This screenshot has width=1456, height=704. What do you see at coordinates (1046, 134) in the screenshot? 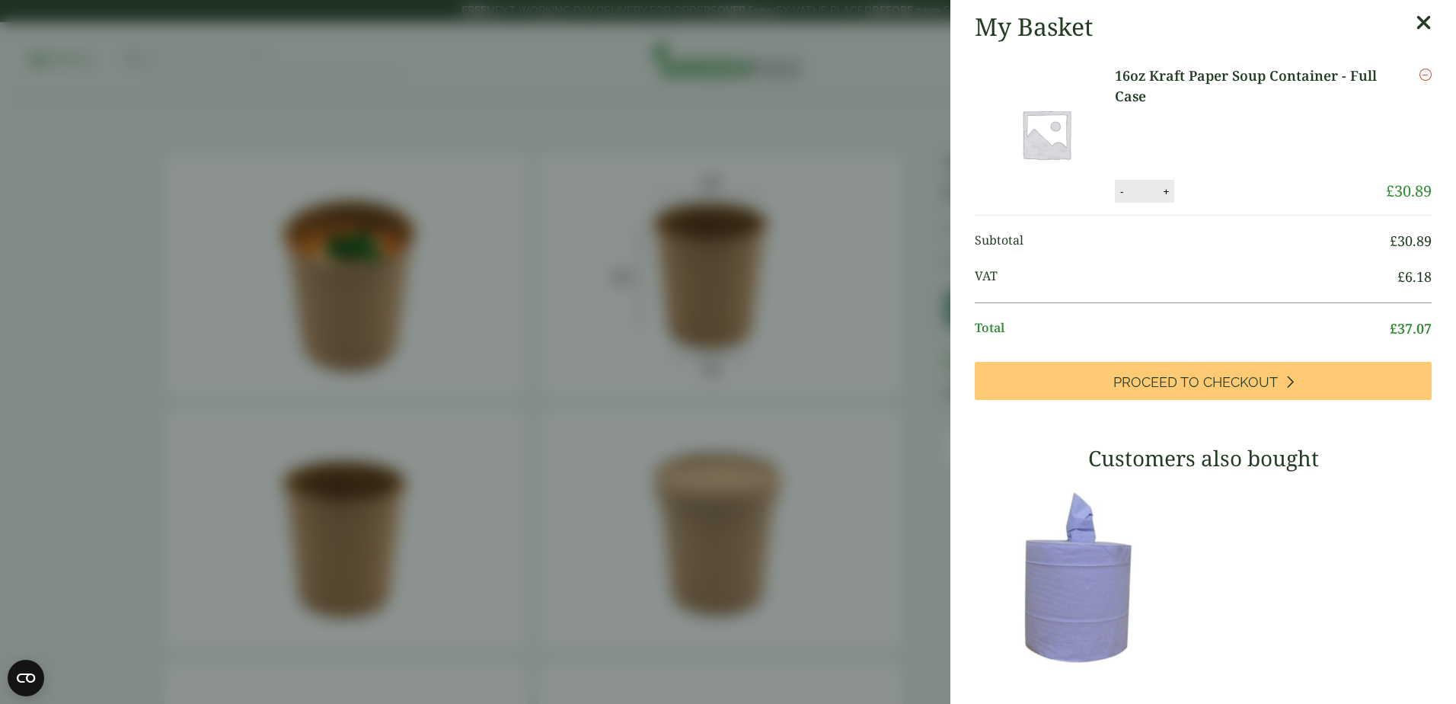
I see `img: Placeholder` at bounding box center [1046, 134].